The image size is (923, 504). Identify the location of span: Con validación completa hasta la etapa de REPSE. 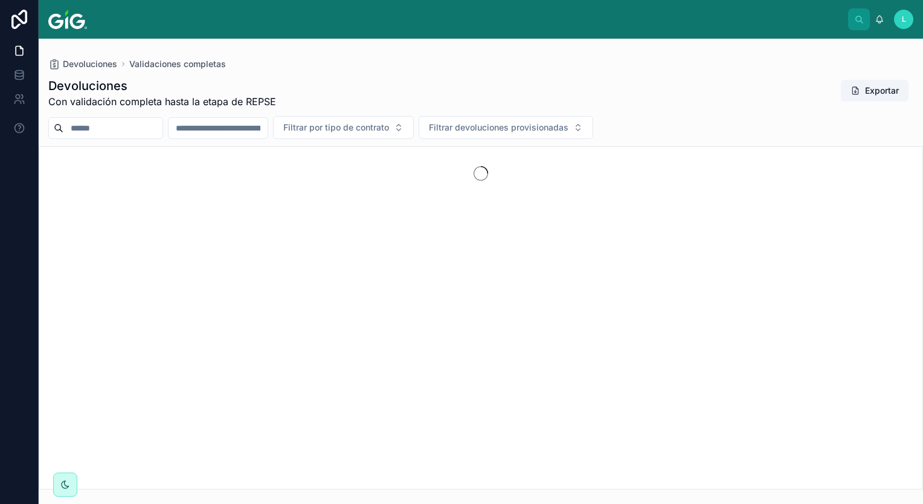
(162, 101).